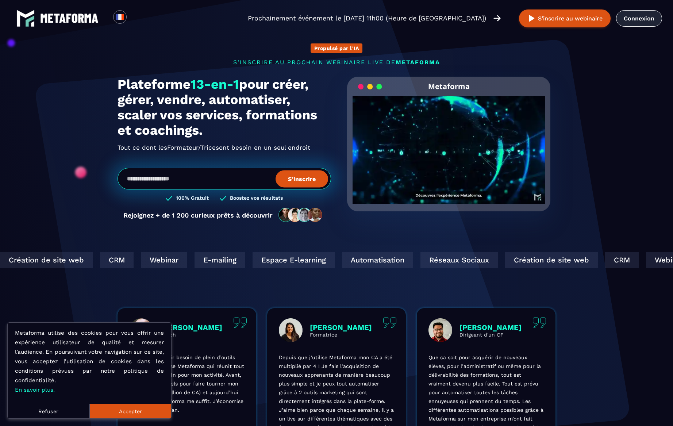 The image size is (673, 426). Describe the element at coordinates (418, 62) in the screenshot. I see `span: METAFORMA` at that location.